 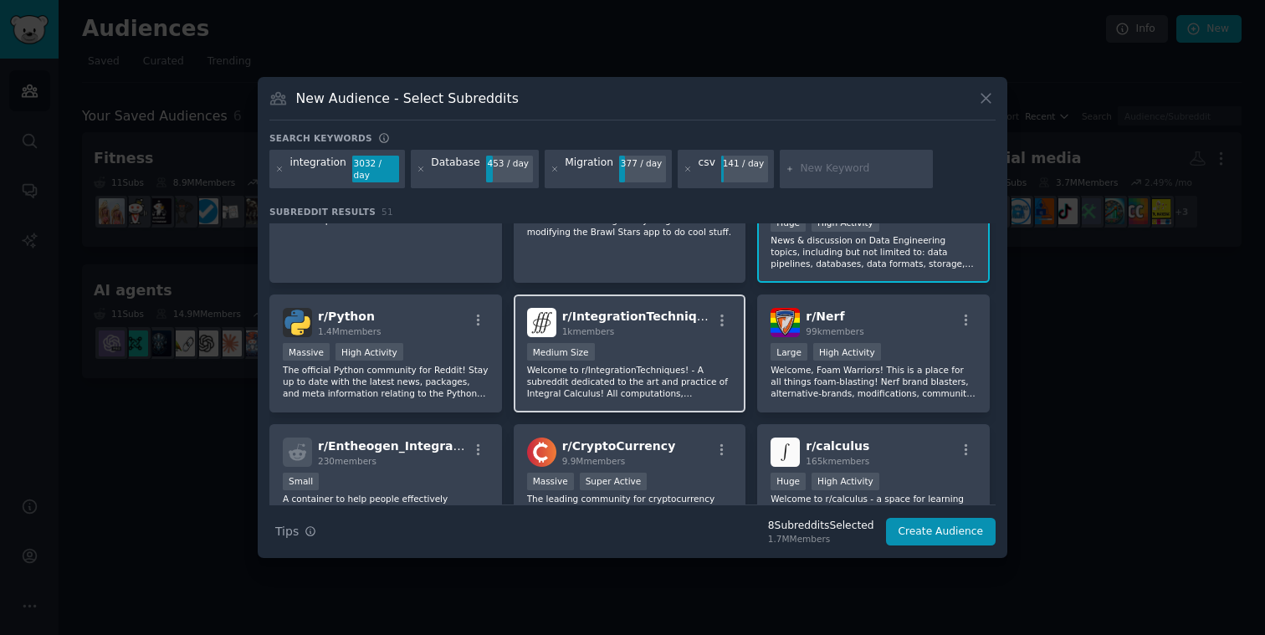 What do you see at coordinates (322, 212) in the screenshot?
I see `span: Subreddit Results` at bounding box center [322, 212].